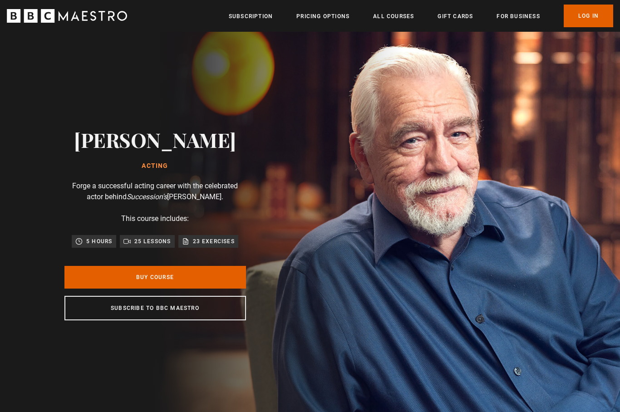 Image resolution: width=620 pixels, height=412 pixels. I want to click on a: Subscribe to BBC Maestro, so click(155, 308).